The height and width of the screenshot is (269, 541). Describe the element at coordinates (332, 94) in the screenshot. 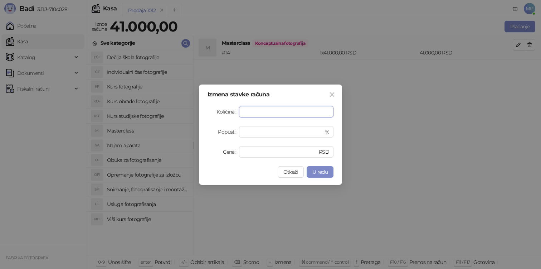

I see `span: close` at that location.